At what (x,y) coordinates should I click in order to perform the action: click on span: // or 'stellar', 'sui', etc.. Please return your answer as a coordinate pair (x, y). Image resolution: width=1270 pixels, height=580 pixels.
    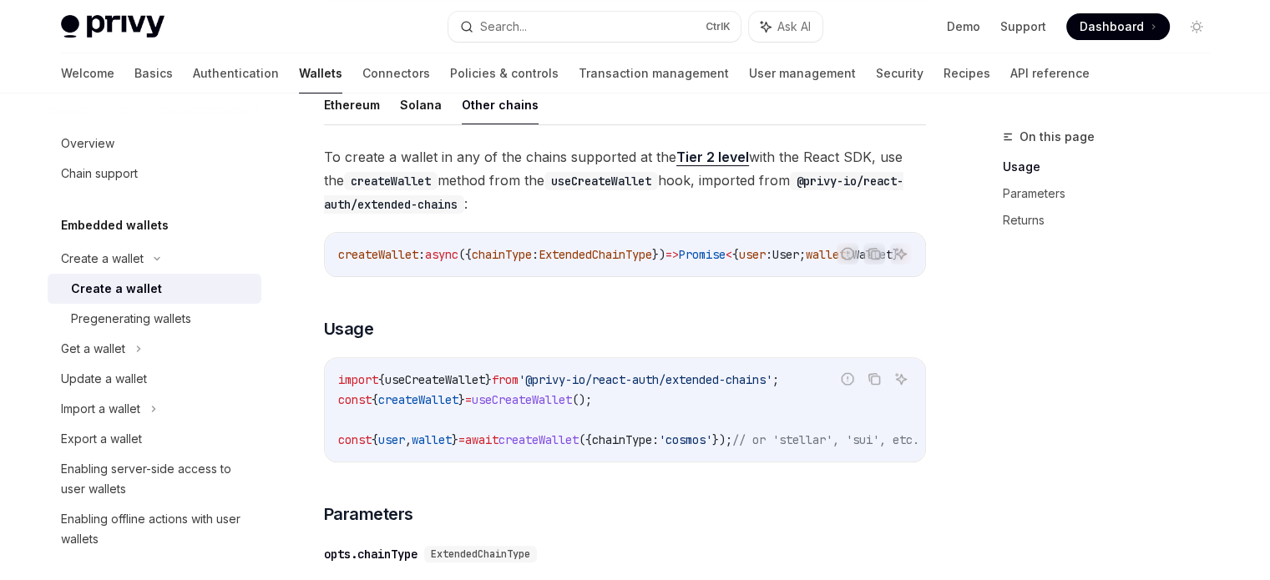
    Looking at the image, I should click on (826, 440).